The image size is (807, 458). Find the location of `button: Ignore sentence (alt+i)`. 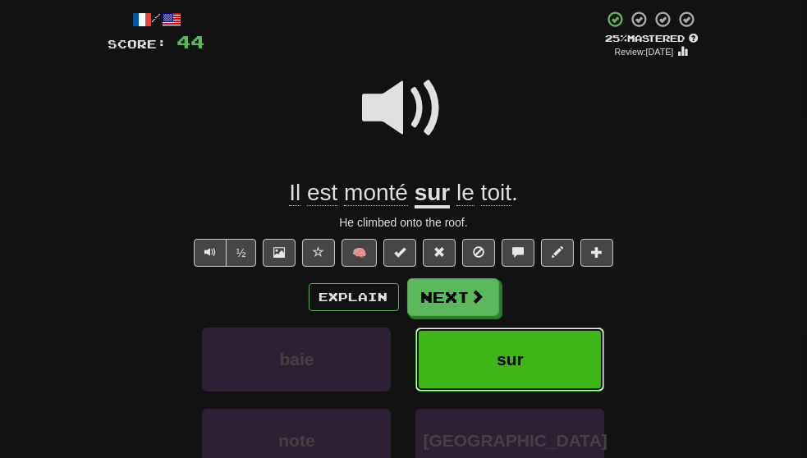

button: Ignore sentence (alt+i) is located at coordinates (479, 253).